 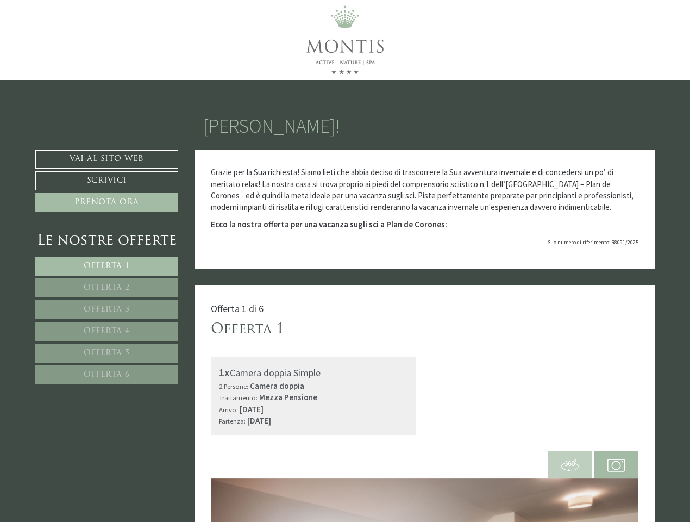 What do you see at coordinates (234, 386) in the screenshot?
I see `small: 2 Persone:` at bounding box center [234, 386].